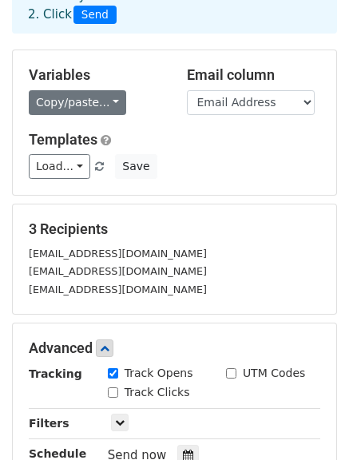 Image resolution: width=349 pixels, height=460 pixels. Describe the element at coordinates (254, 75) in the screenshot. I see `h5: Email column` at that location.